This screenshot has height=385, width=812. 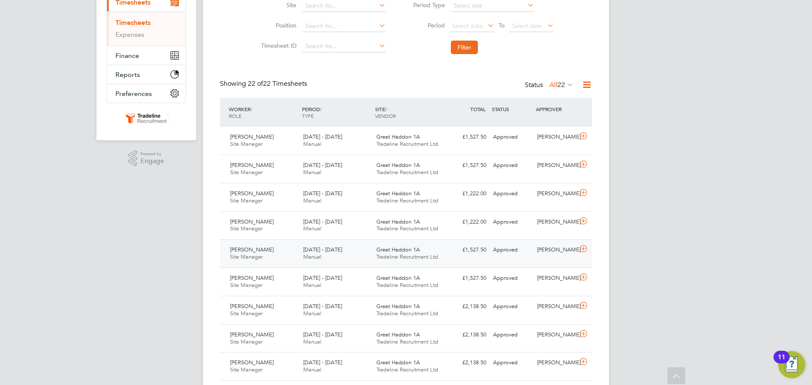 What do you see at coordinates (385, 116) in the screenshot?
I see `span: VENDOR` at bounding box center [385, 116].